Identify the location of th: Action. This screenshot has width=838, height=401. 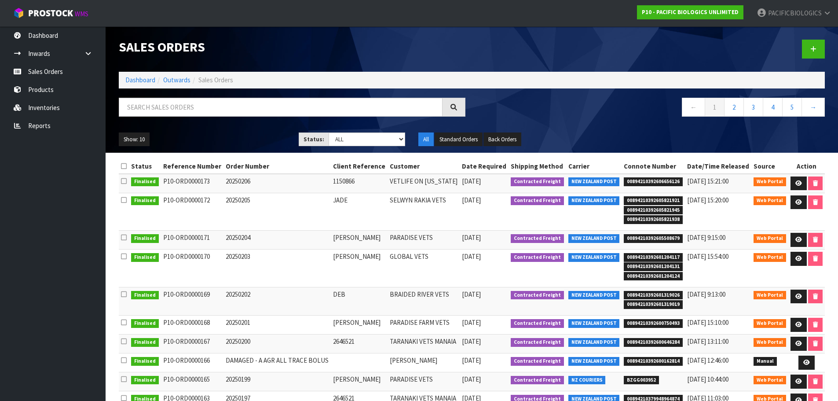
(807, 166).